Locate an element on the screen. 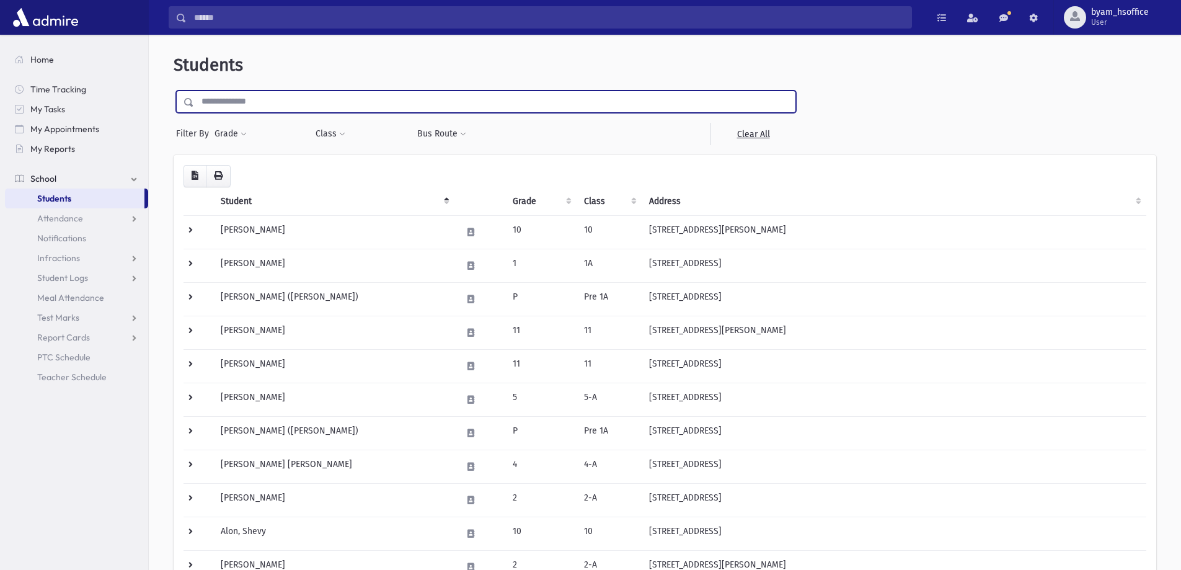  span: User is located at coordinates (1119, 22).